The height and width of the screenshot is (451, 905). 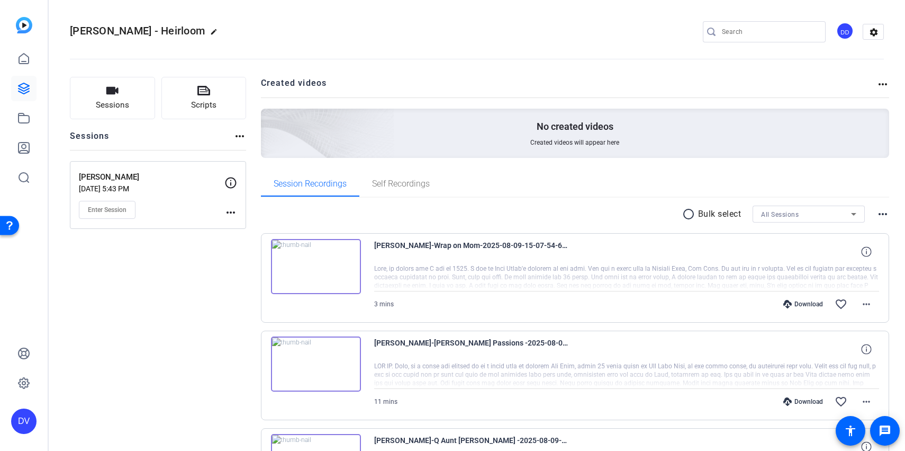 I want to click on mat-icon: accessibility, so click(x=851, y=430).